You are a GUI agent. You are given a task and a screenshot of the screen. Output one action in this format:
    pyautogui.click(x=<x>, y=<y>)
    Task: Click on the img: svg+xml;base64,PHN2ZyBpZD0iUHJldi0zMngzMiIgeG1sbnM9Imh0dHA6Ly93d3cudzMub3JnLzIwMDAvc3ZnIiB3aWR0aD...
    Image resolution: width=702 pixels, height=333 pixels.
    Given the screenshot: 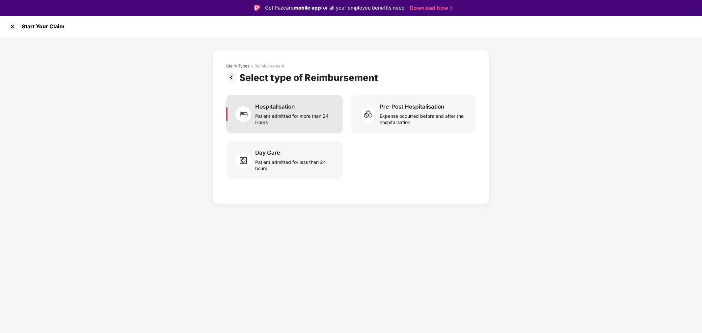 What is the action you would take?
    pyautogui.click(x=233, y=77)
    